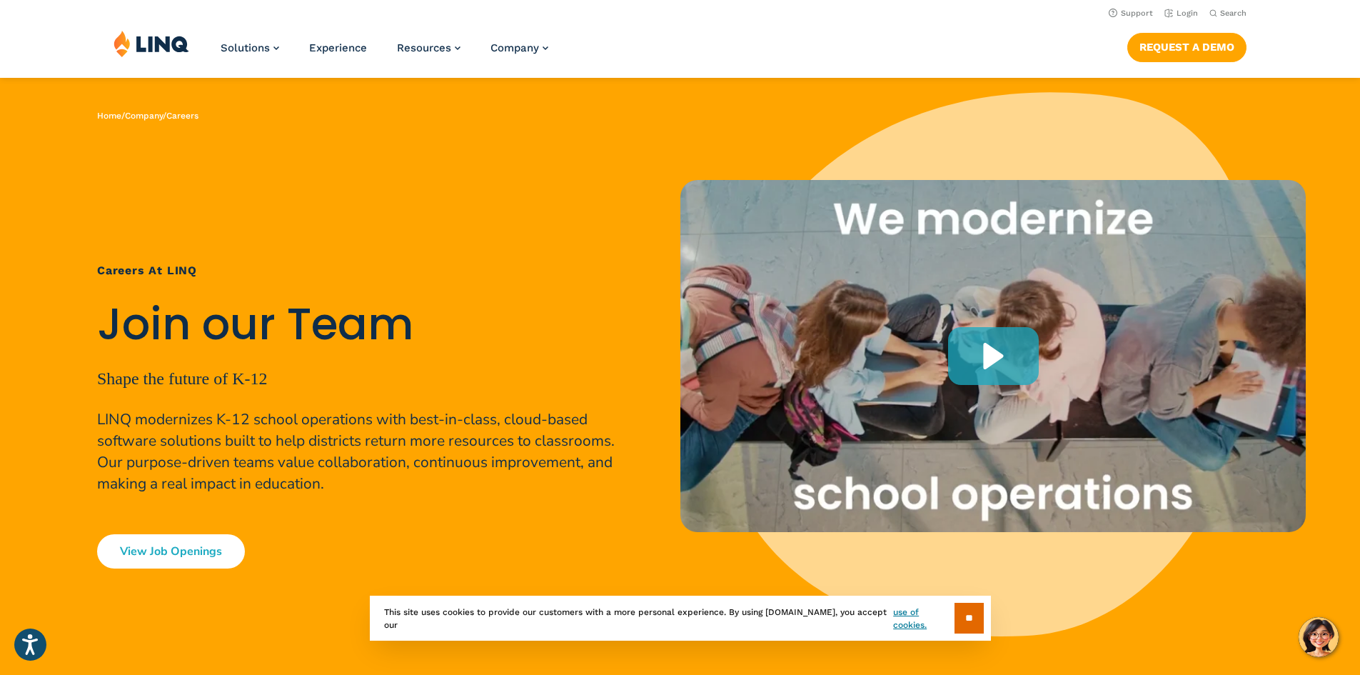  I want to click on p: LINQ modernizes K-12 school operations with best-in-class, cloud-based software solutions built t..., so click(360, 451).